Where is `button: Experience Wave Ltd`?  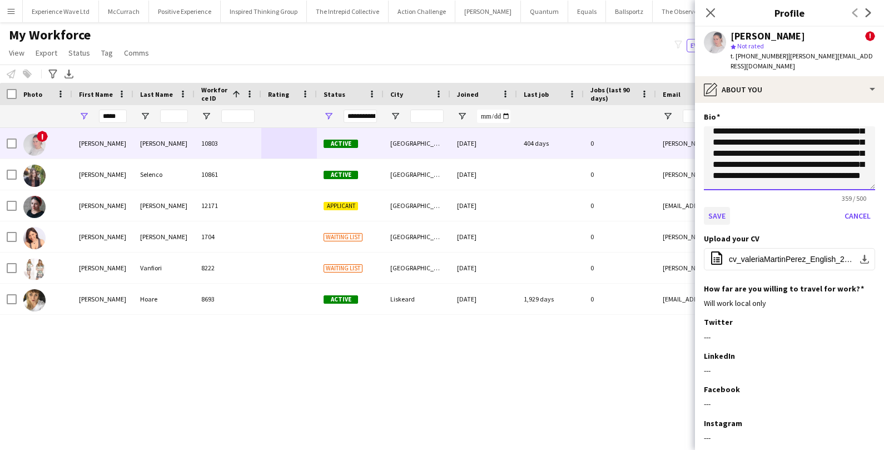 button: Experience Wave Ltd is located at coordinates (61, 11).